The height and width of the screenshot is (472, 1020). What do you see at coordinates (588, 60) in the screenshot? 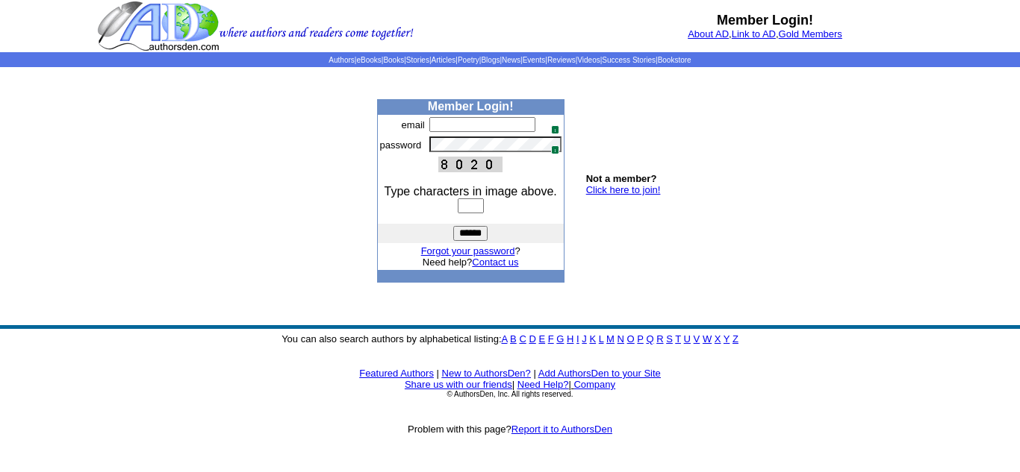
I see `a: Videos` at bounding box center [588, 60].